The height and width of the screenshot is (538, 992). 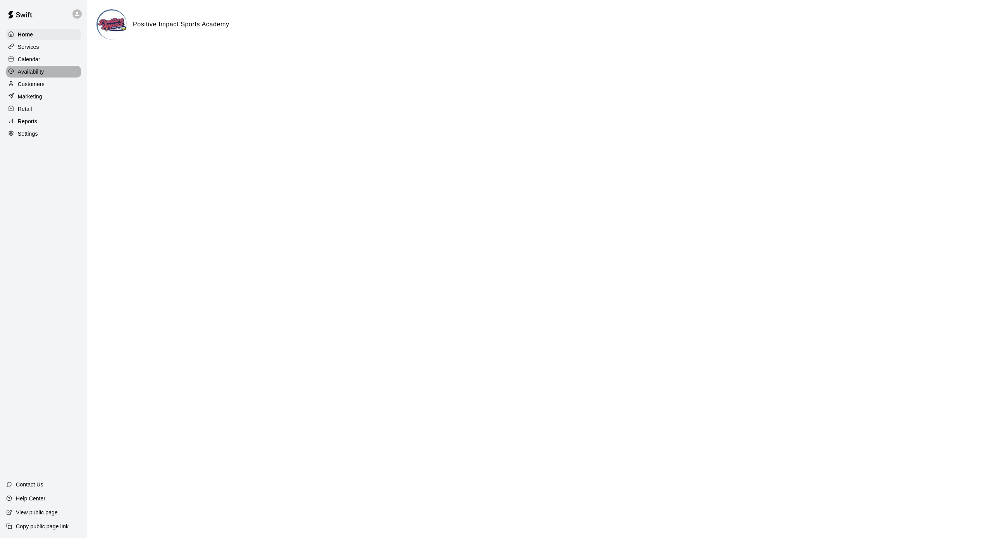 What do you see at coordinates (43, 34) in the screenshot?
I see `div: Home` at bounding box center [43, 34].